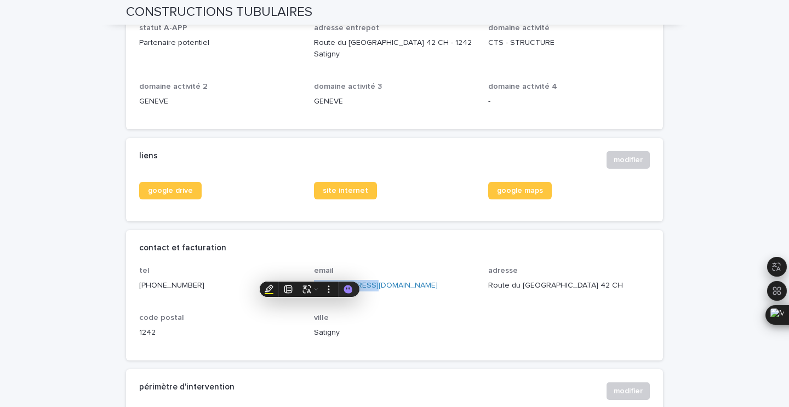 The image size is (789, 407). Describe the element at coordinates (346, 28) in the screenshot. I see `span: adresse entrepot` at that location.